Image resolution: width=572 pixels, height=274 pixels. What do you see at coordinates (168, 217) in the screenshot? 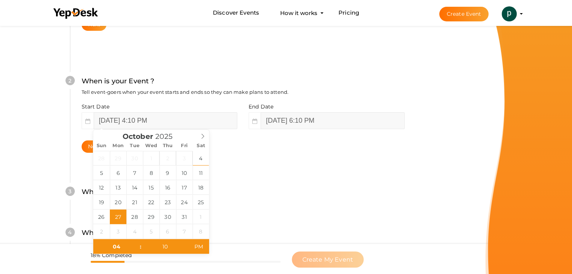
I see `span: October 30, 2025` at bounding box center [168, 217].